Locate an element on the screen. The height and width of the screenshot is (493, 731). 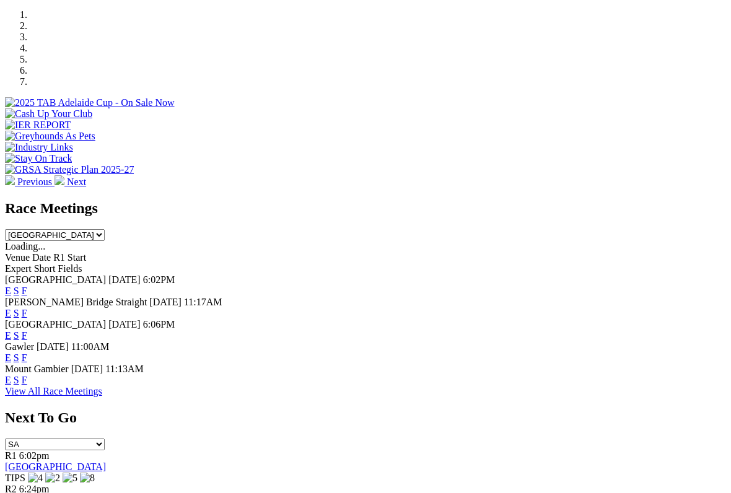
span: Mount Gambier is located at coordinates (37, 369).